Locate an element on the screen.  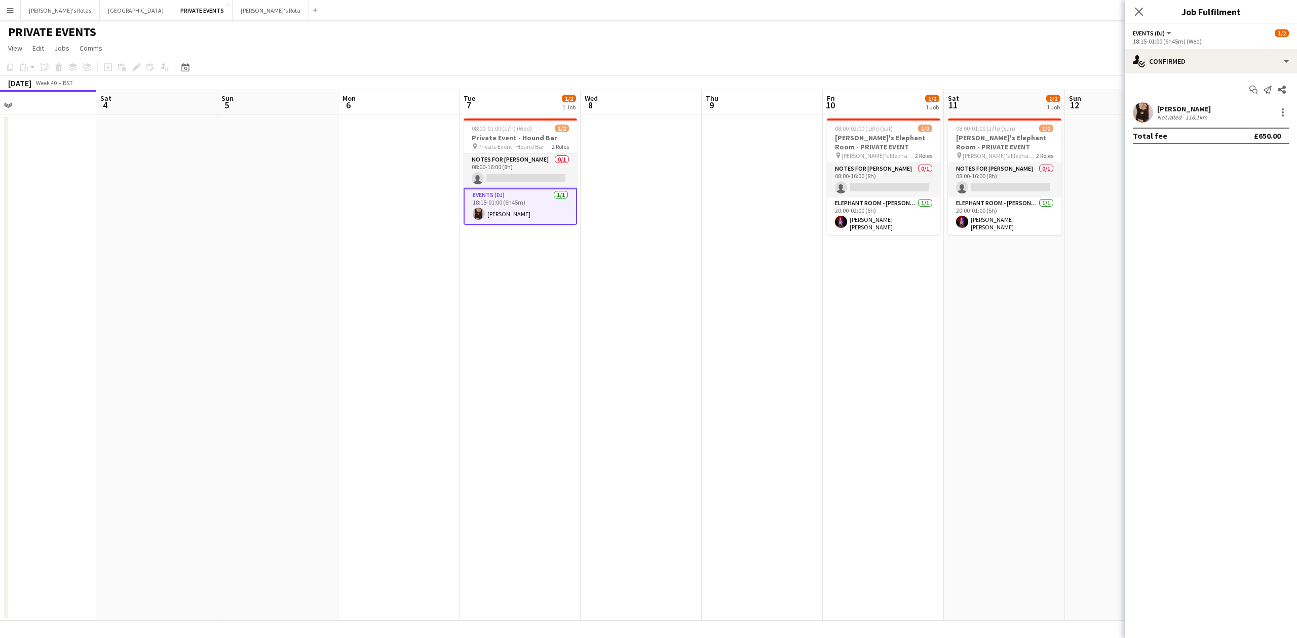
span: Jobs is located at coordinates (62, 48).